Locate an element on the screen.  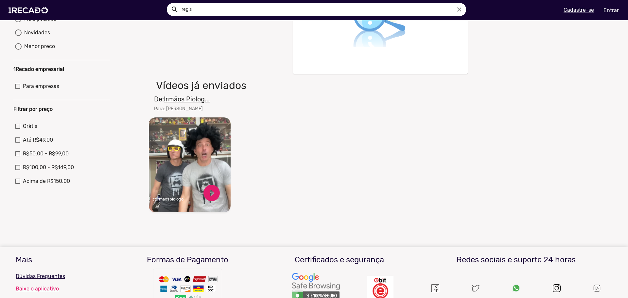
h3: Certificados e segurança is located at coordinates (340, 260).